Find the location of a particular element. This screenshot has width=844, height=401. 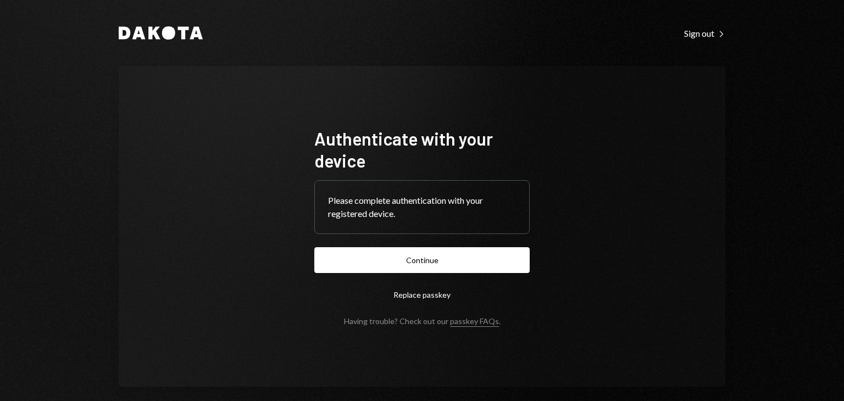

h1: Authenticate with your device is located at coordinates (422, 149).